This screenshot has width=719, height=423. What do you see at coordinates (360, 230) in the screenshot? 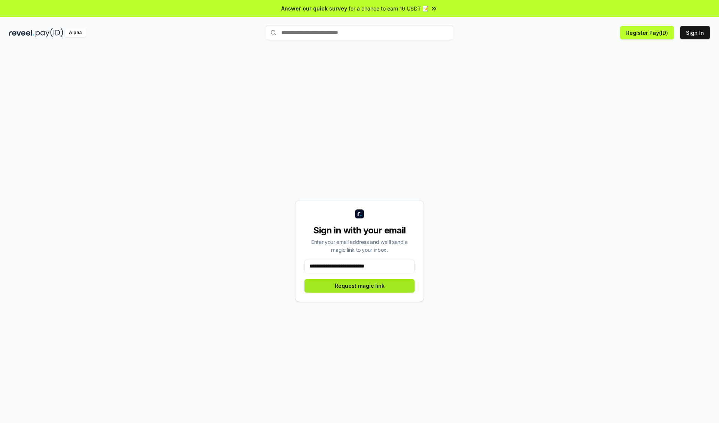
I see `div: Sign in with your email` at bounding box center [360, 230].